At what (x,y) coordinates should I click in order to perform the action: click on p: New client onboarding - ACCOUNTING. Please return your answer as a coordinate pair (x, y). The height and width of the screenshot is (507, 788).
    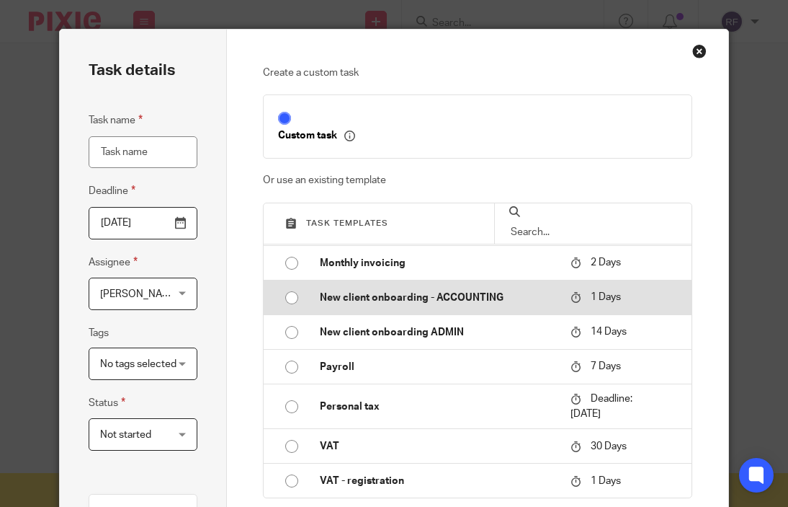
    Looking at the image, I should click on (438, 298).